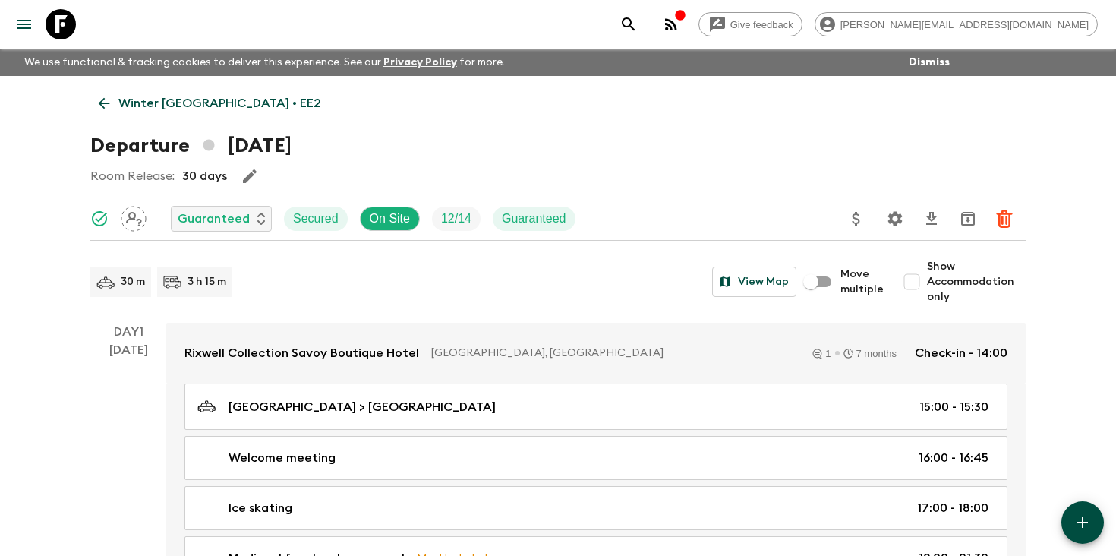 The height and width of the screenshot is (556, 1116). I want to click on p: 30 m, so click(133, 282).